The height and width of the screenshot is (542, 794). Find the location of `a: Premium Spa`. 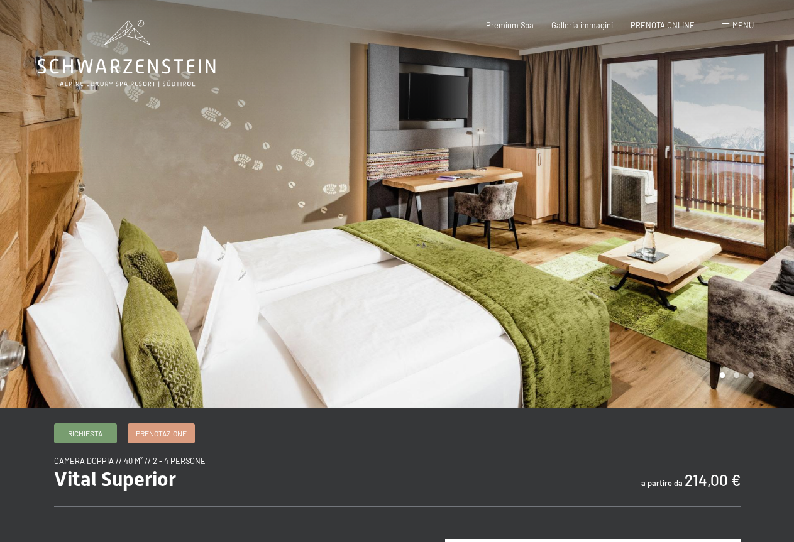

a: Premium Spa is located at coordinates (510, 25).